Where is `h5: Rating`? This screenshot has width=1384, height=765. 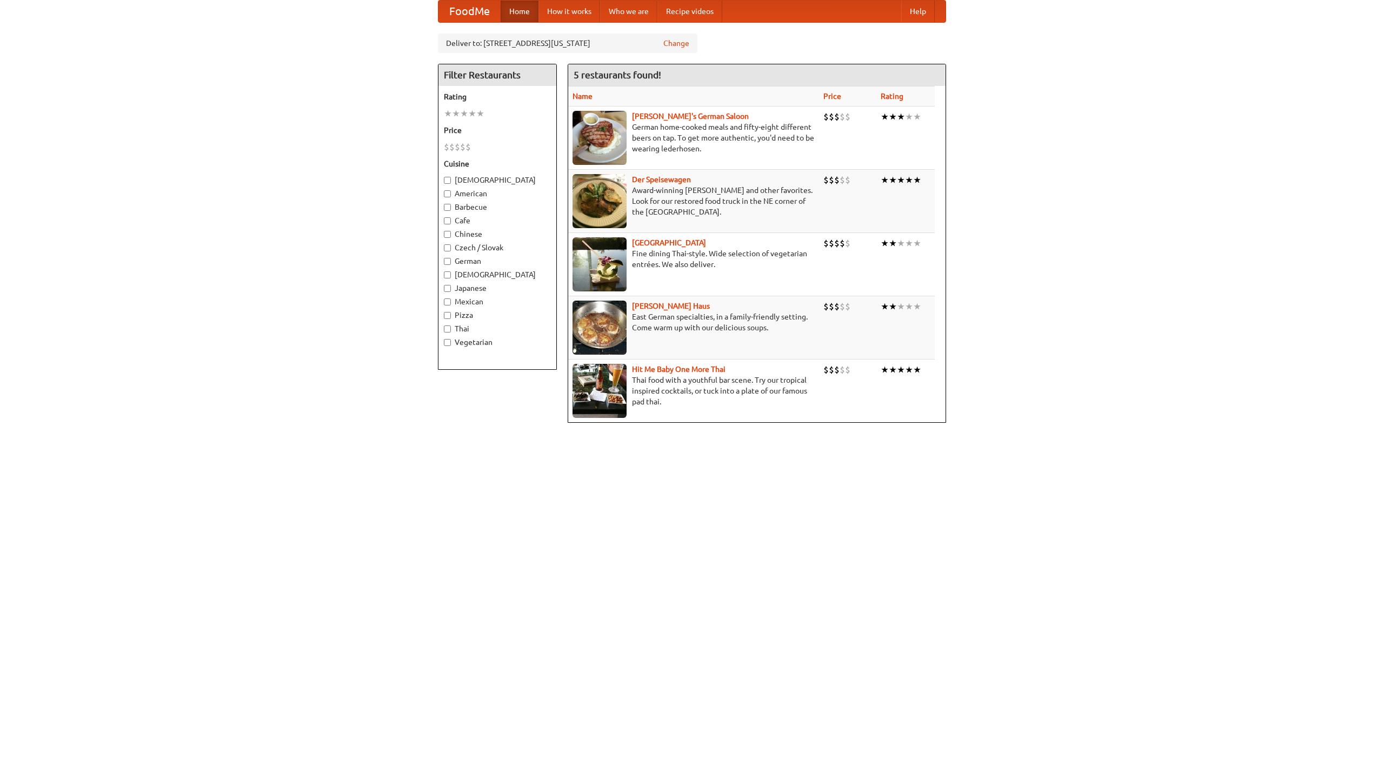
h5: Rating is located at coordinates (498, 97).